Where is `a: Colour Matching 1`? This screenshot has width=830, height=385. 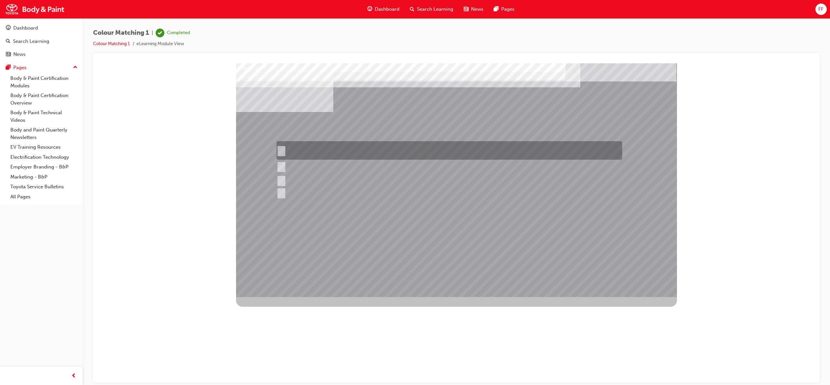 a: Colour Matching 1 is located at coordinates (112, 43).